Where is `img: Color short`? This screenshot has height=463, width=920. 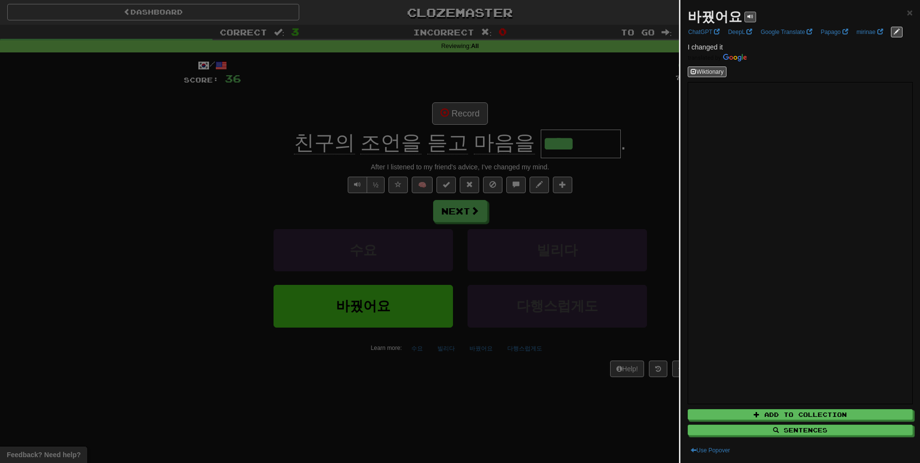
img: Color short is located at coordinates (717, 58).